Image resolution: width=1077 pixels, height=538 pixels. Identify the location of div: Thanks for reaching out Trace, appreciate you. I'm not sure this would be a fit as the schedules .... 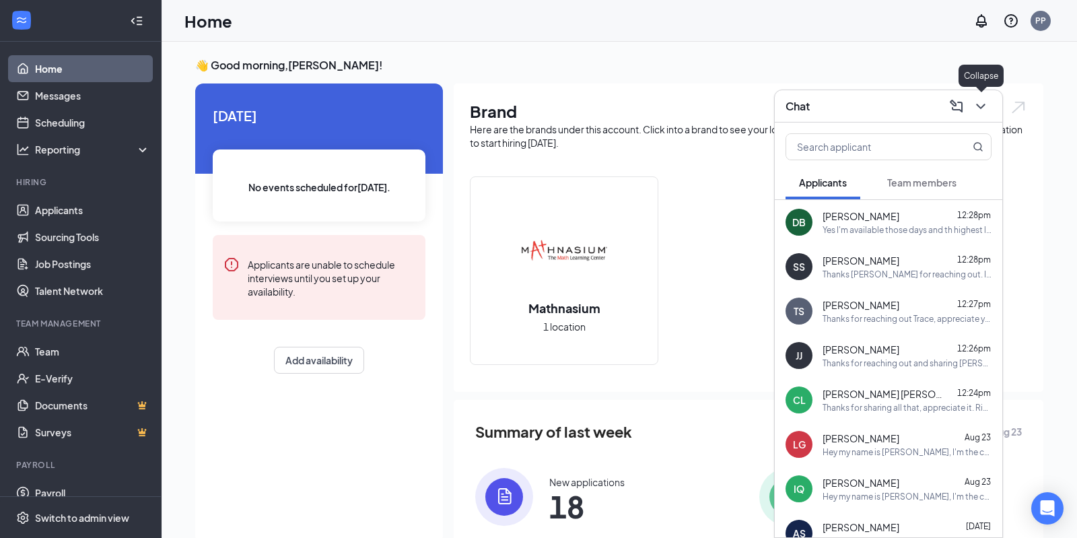
(907, 318).